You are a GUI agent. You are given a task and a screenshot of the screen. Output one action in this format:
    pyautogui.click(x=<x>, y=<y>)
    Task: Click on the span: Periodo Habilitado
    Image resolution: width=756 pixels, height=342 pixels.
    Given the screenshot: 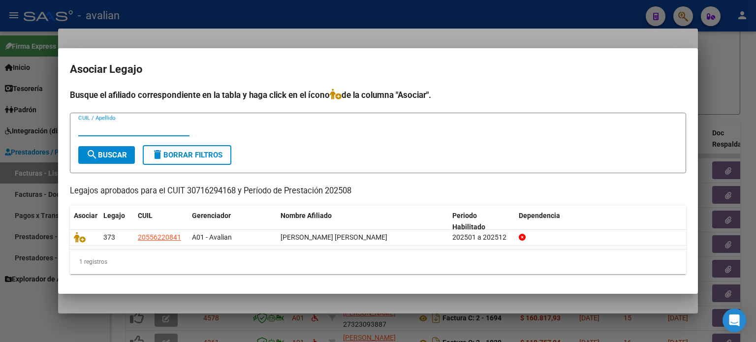 What is the action you would take?
    pyautogui.click(x=468, y=221)
    